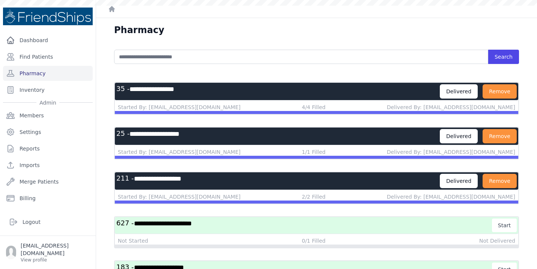  What do you see at coordinates (48, 103) in the screenshot?
I see `span: Admin` at bounding box center [48, 103].